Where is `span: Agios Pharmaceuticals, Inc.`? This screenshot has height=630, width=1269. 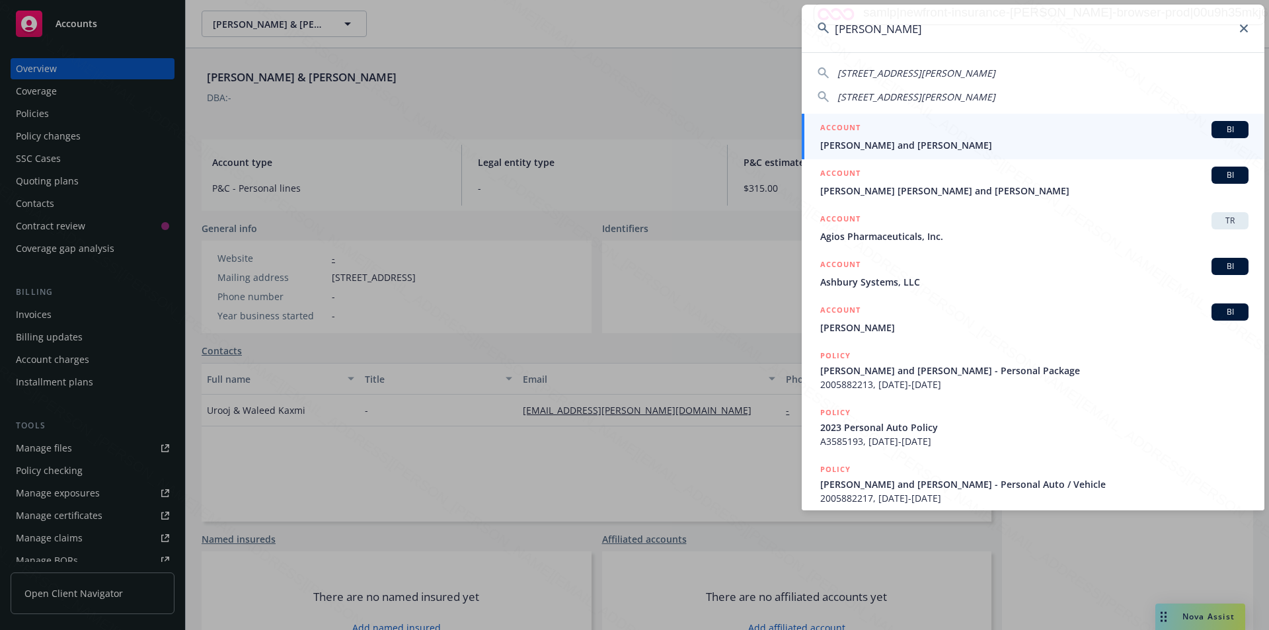 span: Agios Pharmaceuticals, Inc. is located at coordinates (1034, 236).